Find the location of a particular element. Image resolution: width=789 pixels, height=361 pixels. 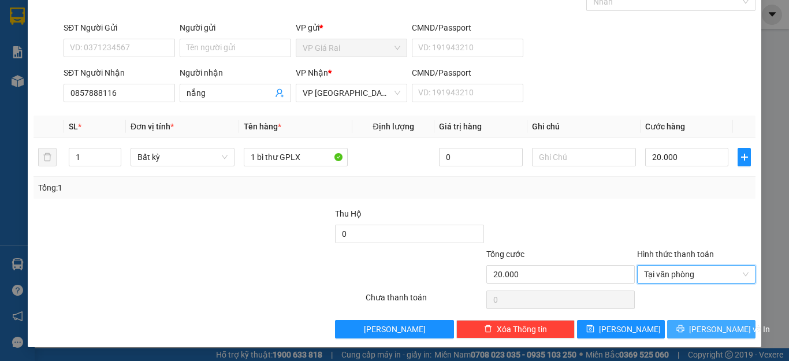

span: Định lượng is located at coordinates (393, 126).